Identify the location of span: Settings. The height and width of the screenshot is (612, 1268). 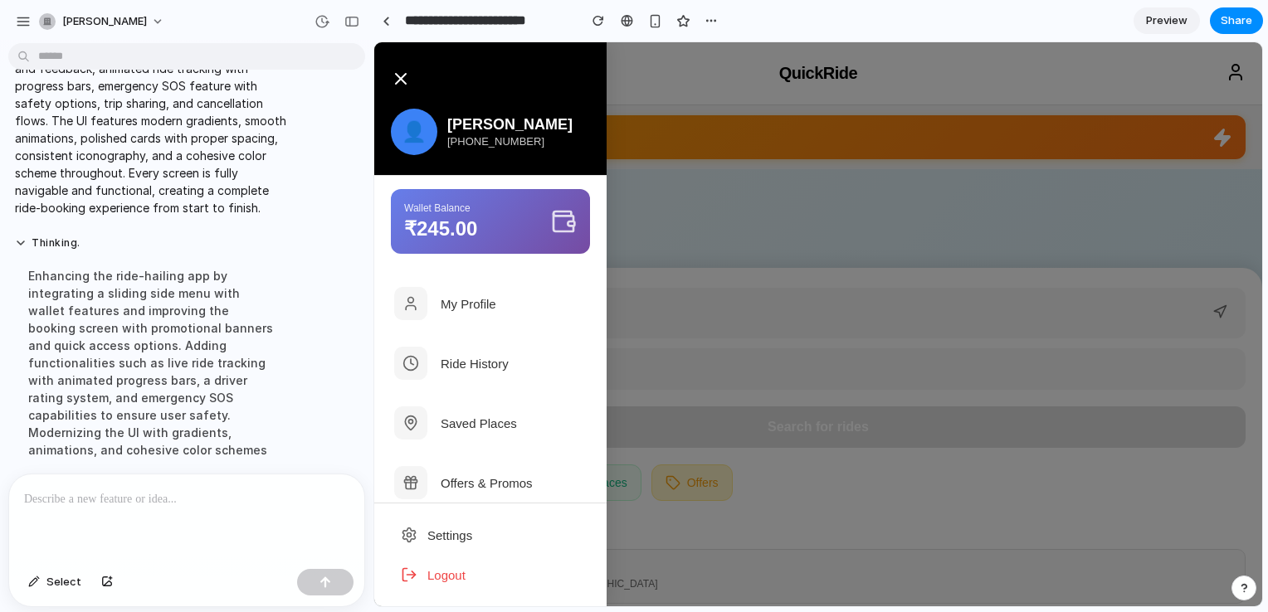
(76, 493).